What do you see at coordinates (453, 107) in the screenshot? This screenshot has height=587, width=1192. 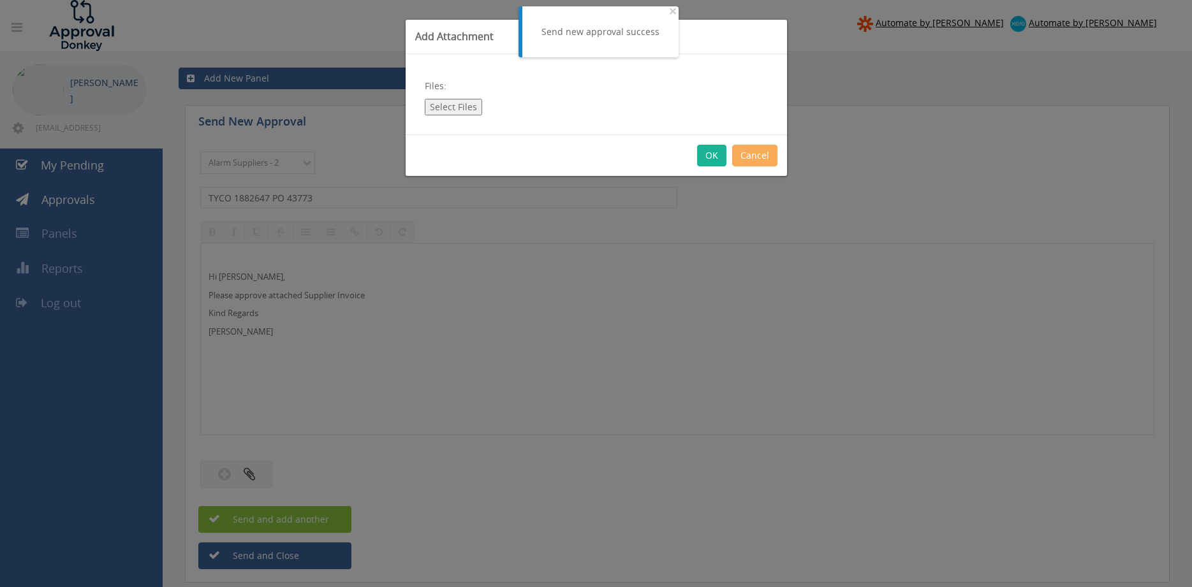 I see `button: Select Files` at bounding box center [453, 107].